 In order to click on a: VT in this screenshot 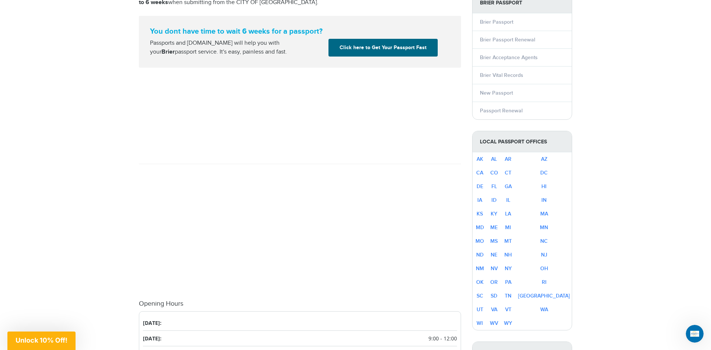, I will do `click(508, 310)`.